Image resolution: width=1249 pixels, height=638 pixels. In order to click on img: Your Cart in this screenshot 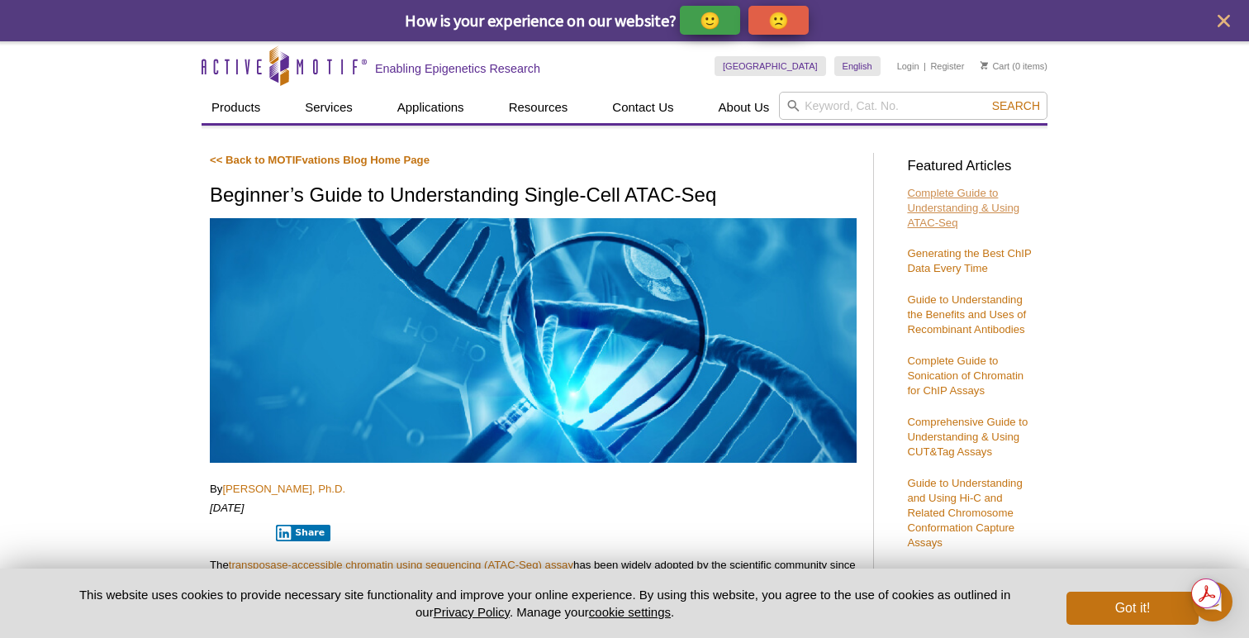, I will do `click(984, 65)`.